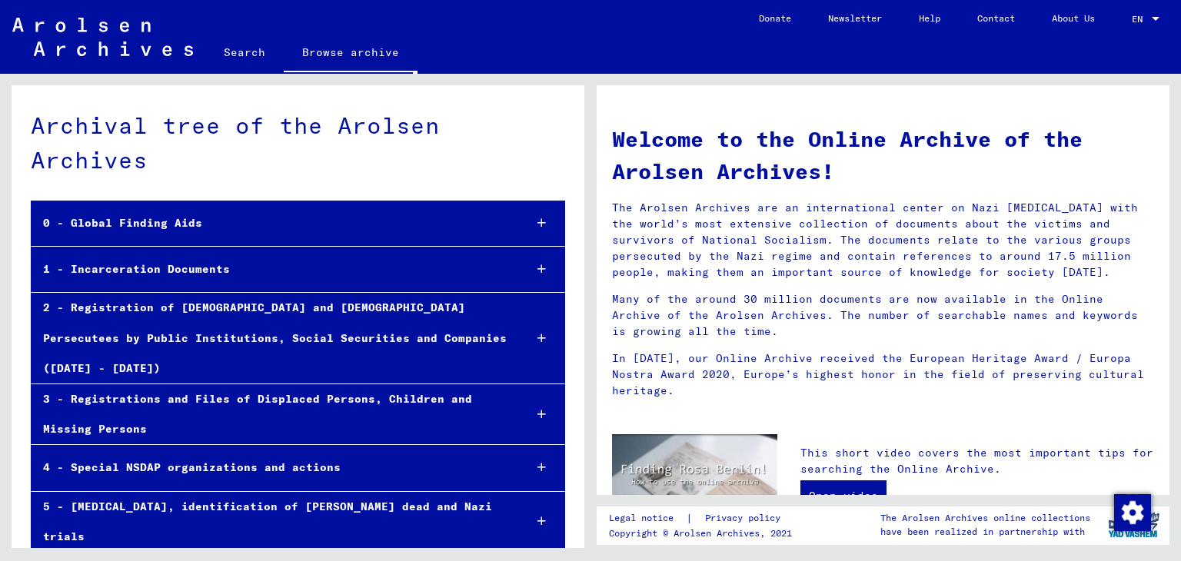 This screenshot has width=1181, height=561. What do you see at coordinates (271, 467) in the screenshot?
I see `div: 4 - Special NSDAP organizations and actions` at bounding box center [271, 467].